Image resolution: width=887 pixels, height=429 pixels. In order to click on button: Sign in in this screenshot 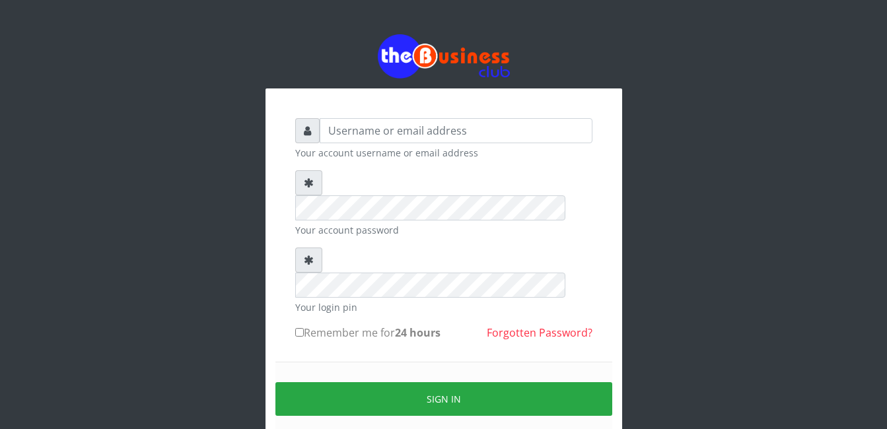, I will do `click(444, 399)`.